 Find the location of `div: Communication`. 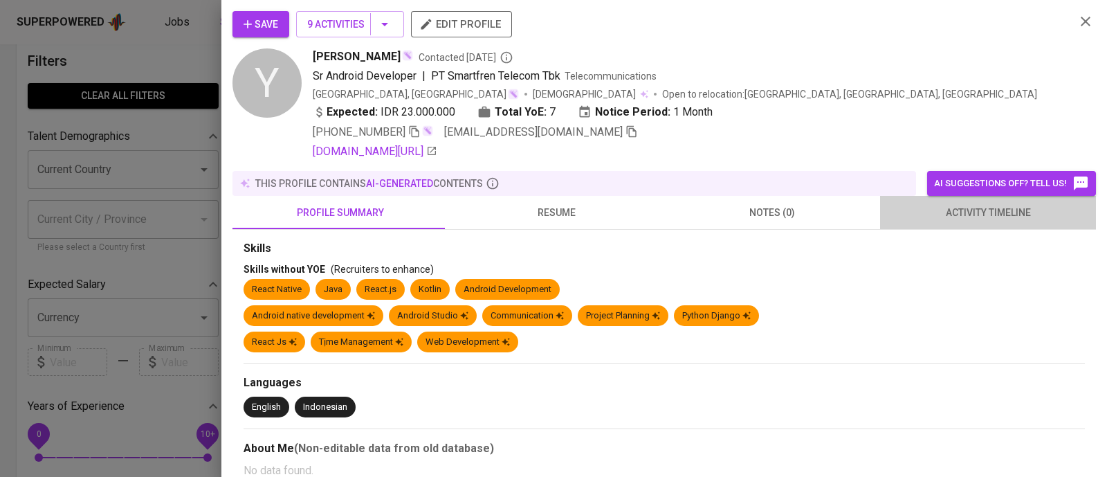

div: Communication is located at coordinates (527, 315).